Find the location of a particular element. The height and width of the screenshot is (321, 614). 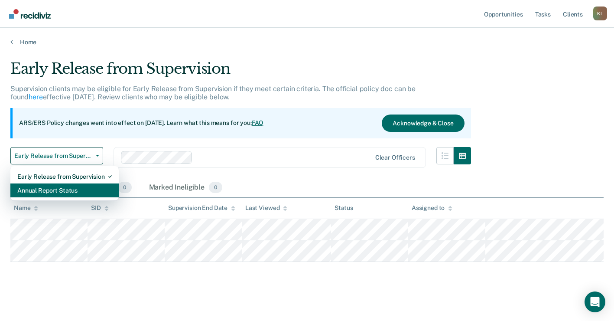

button: Profile dropdown button is located at coordinates (600, 13).